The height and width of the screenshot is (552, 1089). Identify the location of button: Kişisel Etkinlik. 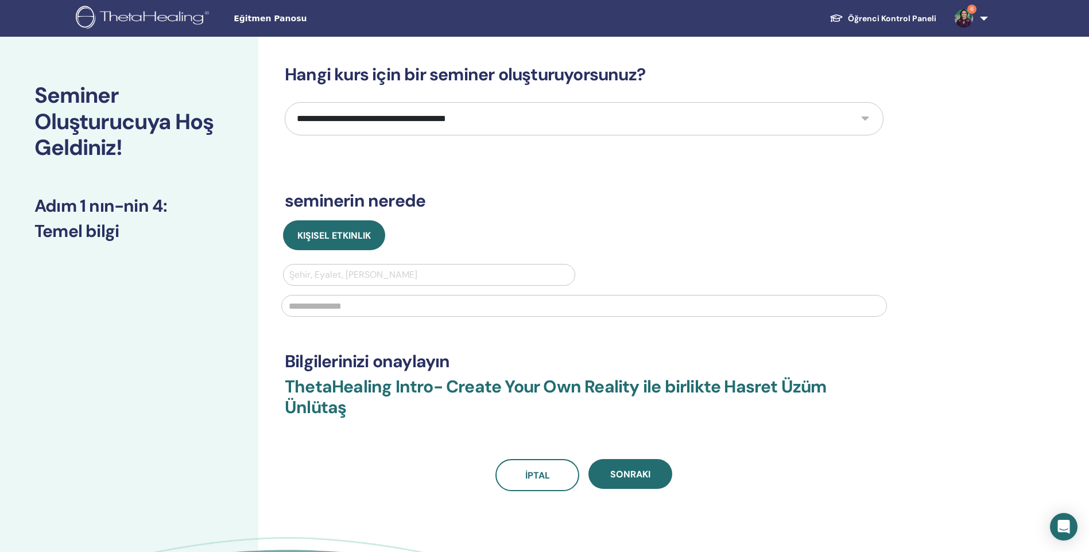
(334, 235).